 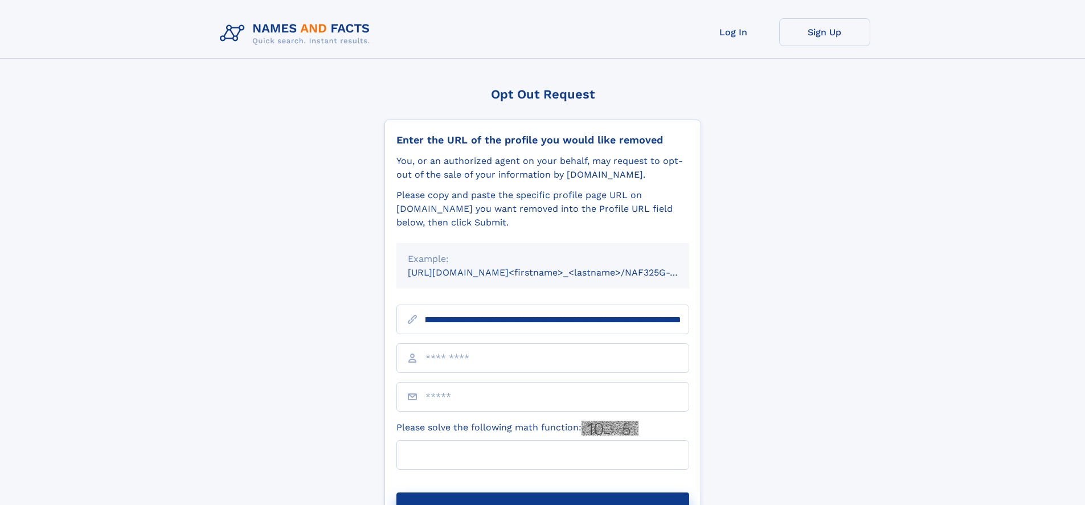 What do you see at coordinates (733, 32) in the screenshot?
I see `a: Log In` at bounding box center [733, 32].